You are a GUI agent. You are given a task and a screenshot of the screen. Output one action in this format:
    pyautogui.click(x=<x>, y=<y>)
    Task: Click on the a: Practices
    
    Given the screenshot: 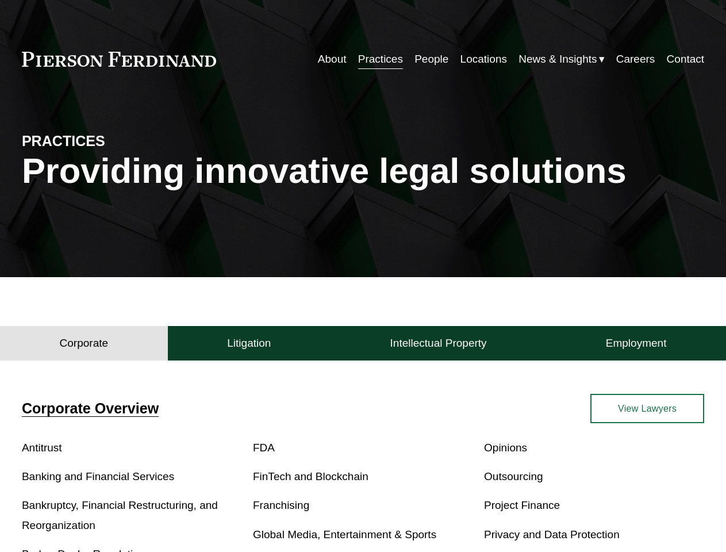 What is the action you would take?
    pyautogui.click(x=381, y=59)
    